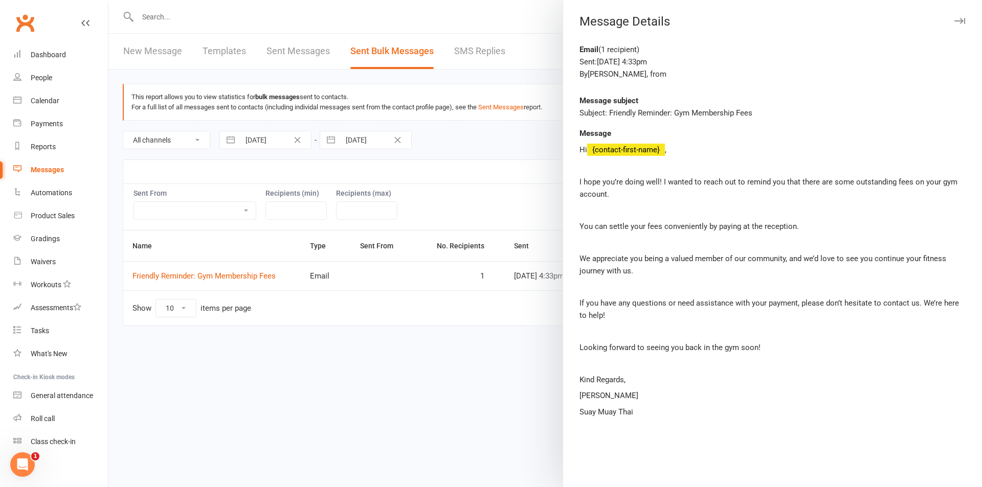 This screenshot has width=982, height=487. What do you see at coordinates (60, 55) in the screenshot?
I see `a: Dashboard` at bounding box center [60, 55].